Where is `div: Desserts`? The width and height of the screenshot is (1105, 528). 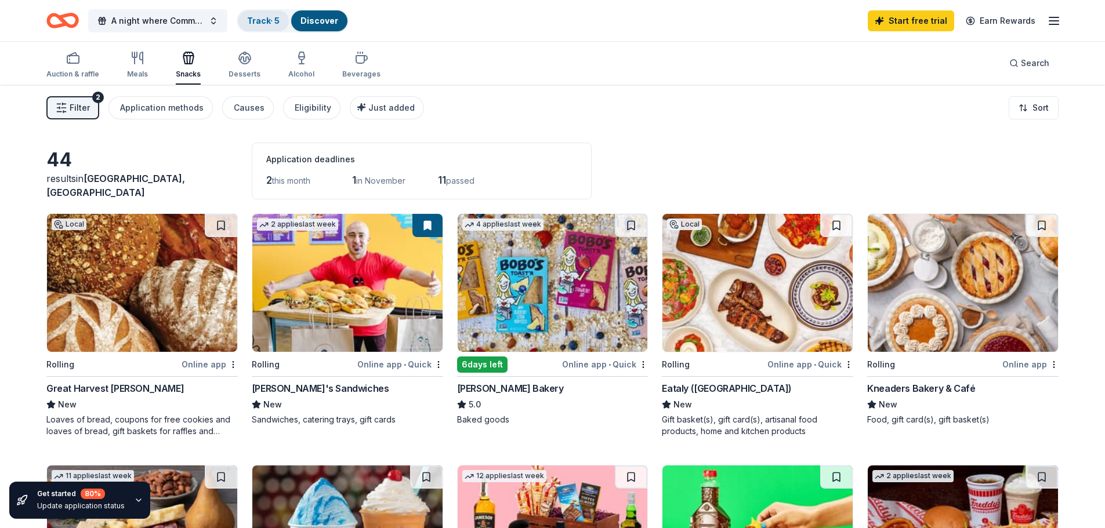
div: Desserts is located at coordinates (244, 74).